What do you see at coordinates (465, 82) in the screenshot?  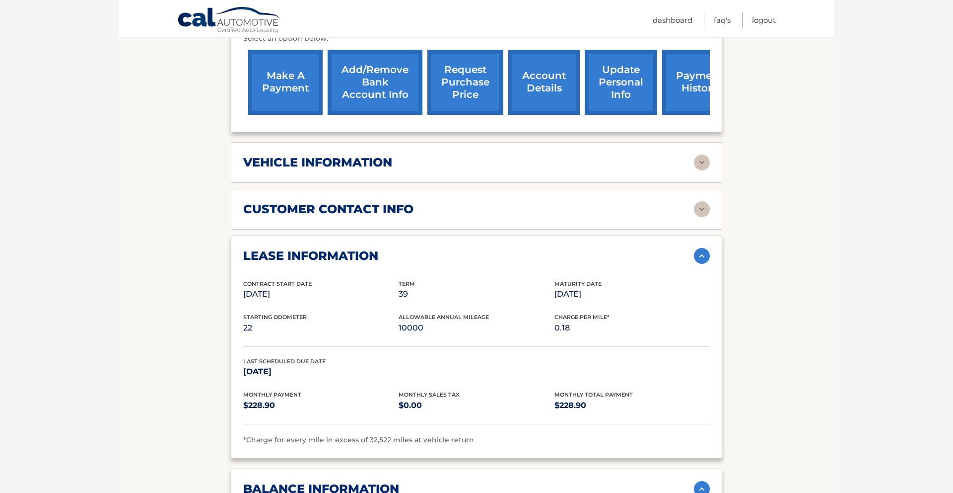 I see `a: request purchase price` at bounding box center [465, 82].